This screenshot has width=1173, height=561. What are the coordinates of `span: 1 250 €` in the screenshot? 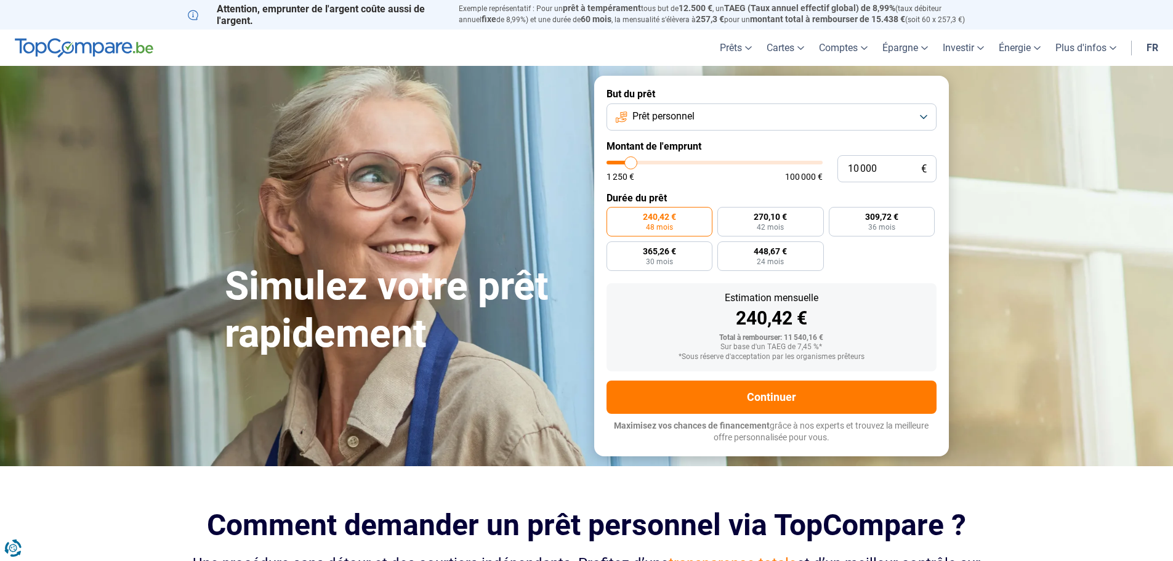 It's located at (620, 177).